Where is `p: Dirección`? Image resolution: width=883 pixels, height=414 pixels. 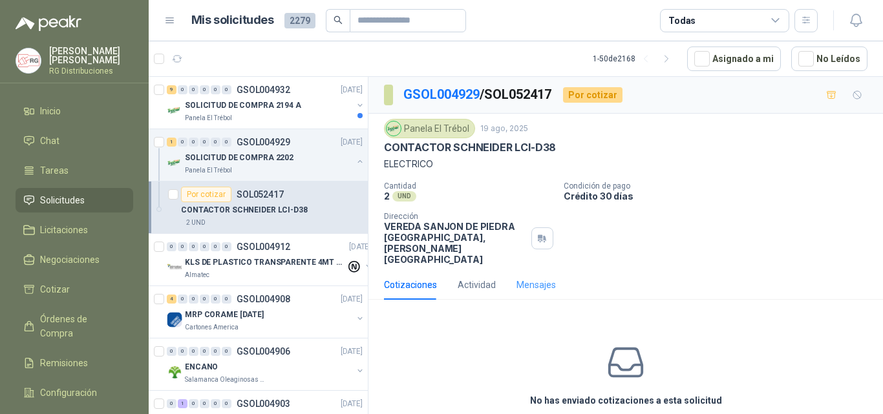
p: Dirección is located at coordinates (455, 217).